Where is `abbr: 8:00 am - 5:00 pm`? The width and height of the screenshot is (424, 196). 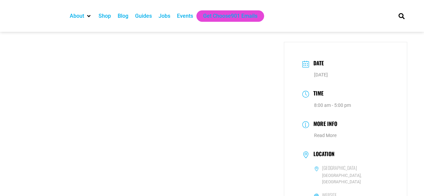
abbr: 8:00 am - 5:00 pm is located at coordinates (333, 105).